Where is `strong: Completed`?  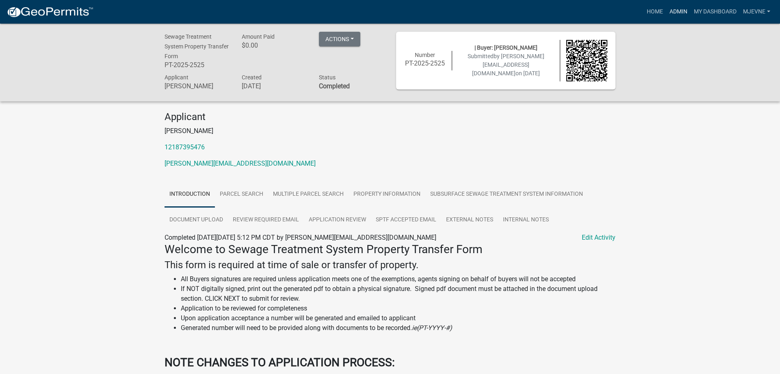 strong: Completed is located at coordinates (335, 86).